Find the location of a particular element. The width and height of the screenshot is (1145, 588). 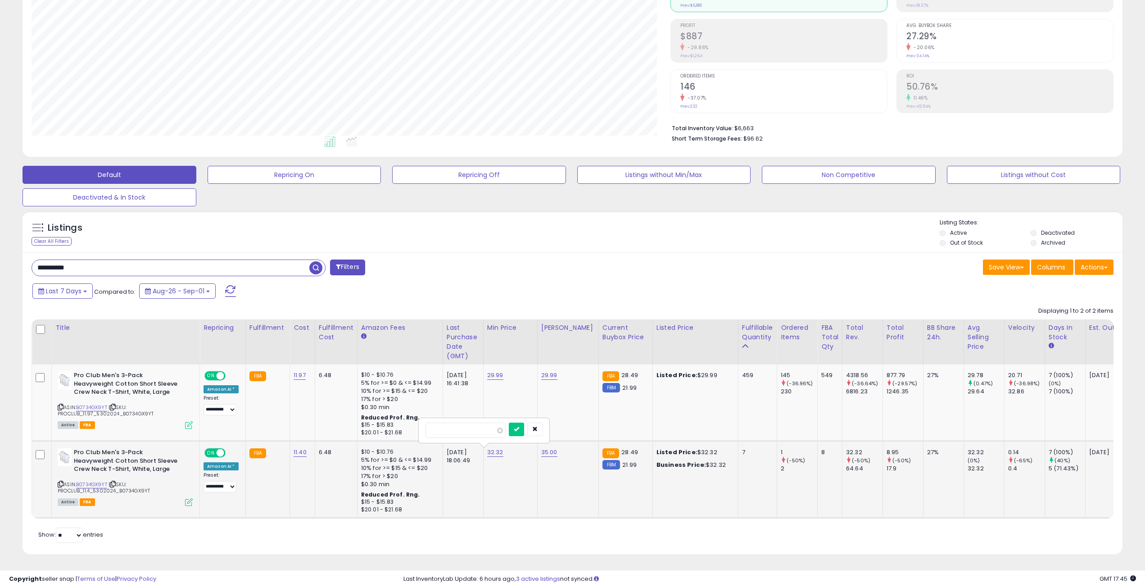

div: seller snap | | is located at coordinates (82, 579).